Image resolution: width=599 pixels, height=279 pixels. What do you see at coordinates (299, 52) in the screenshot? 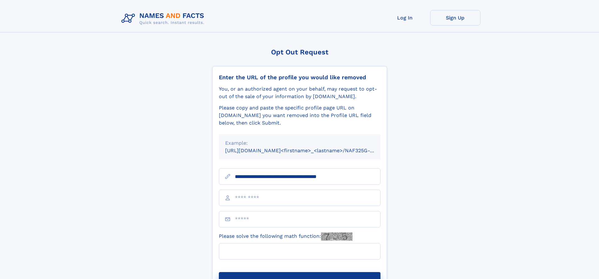
I see `div: Opt Out Request` at bounding box center [299, 52].